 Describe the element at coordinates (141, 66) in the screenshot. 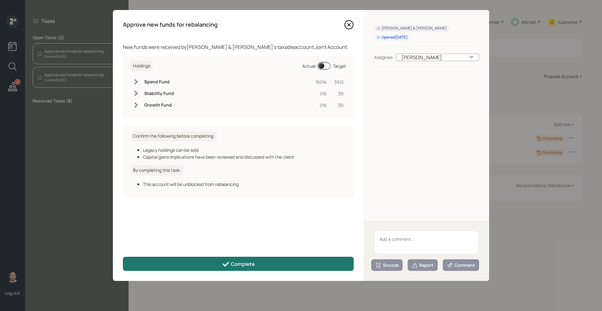

I see `h6: Holdings` at that location.